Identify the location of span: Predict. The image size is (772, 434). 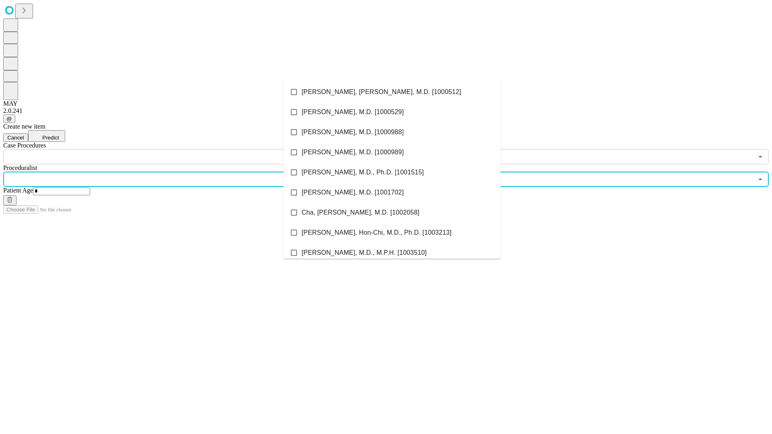
(50, 137).